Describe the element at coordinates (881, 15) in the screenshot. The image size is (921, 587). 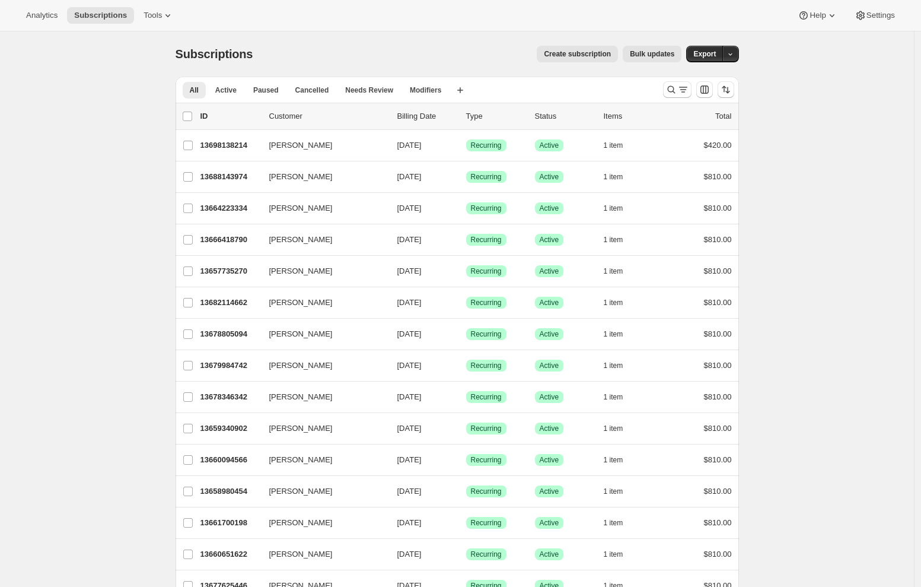
I see `span: Settings` at that location.